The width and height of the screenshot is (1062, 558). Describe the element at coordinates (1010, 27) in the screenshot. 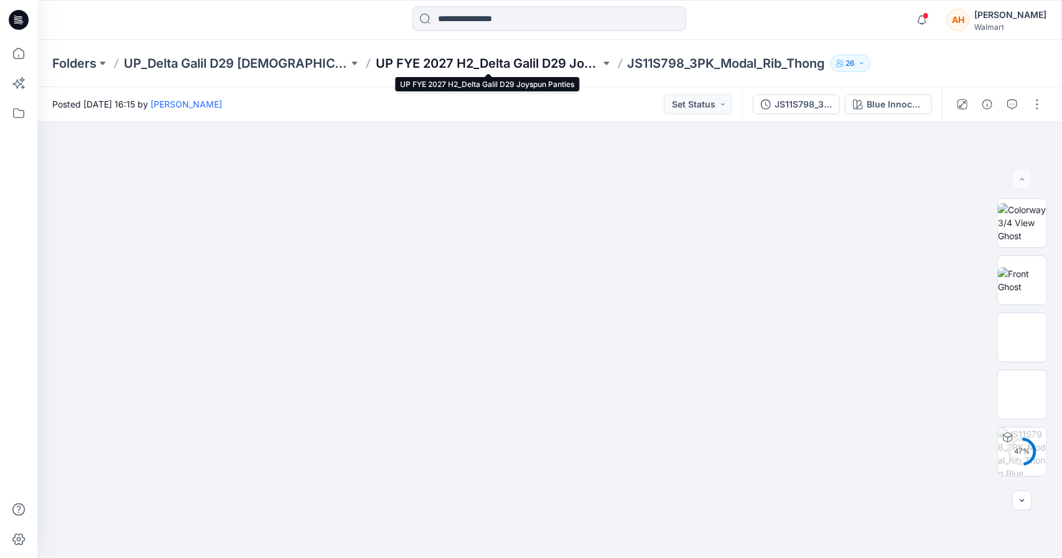

I see `div: Walmart` at that location.